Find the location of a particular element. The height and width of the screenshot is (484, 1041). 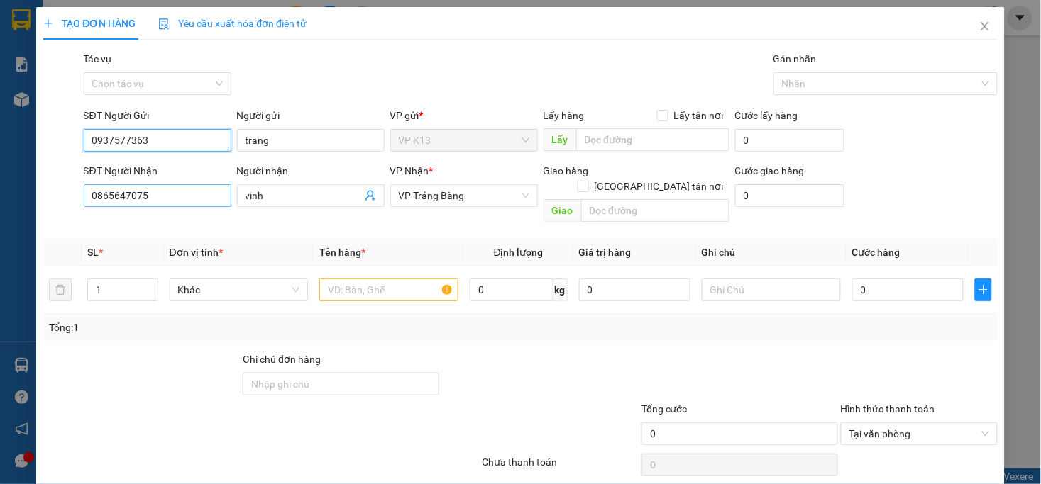

span: TẠO ĐƠN HÀNG is located at coordinates (89, 23).